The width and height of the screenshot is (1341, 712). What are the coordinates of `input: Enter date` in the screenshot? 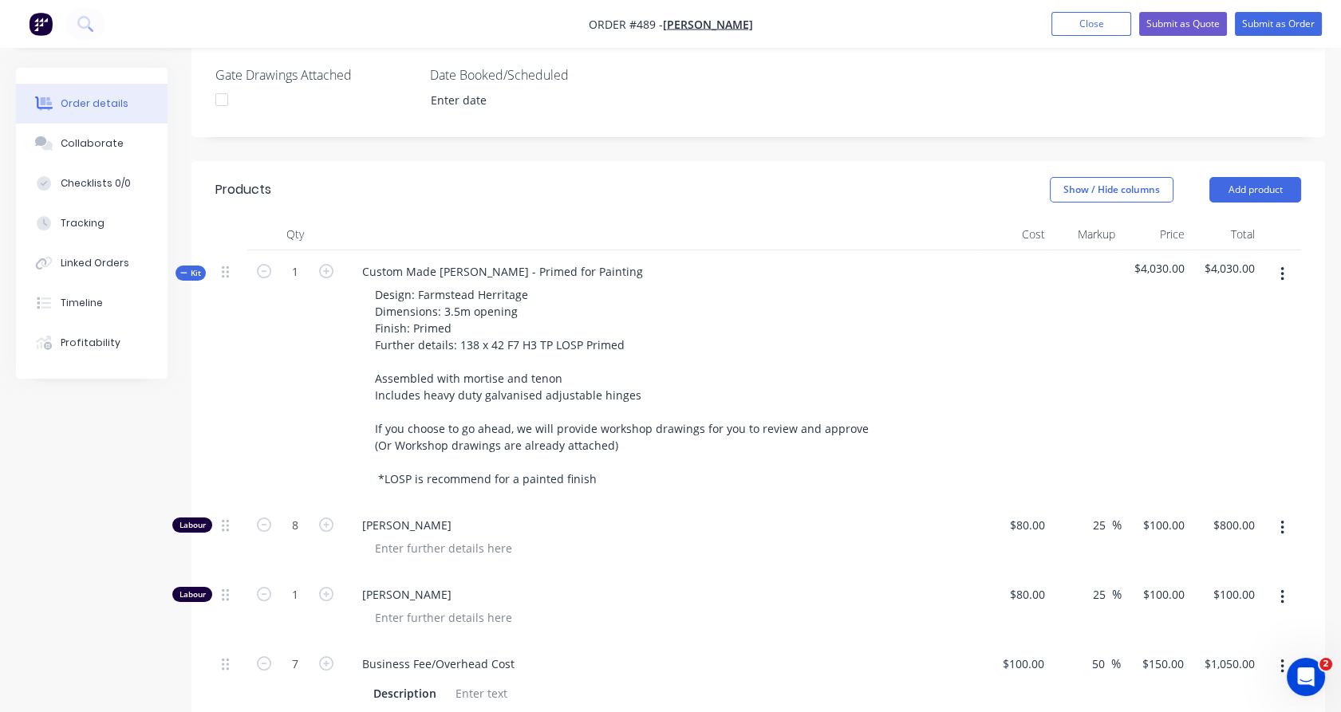 It's located at (518, 100).